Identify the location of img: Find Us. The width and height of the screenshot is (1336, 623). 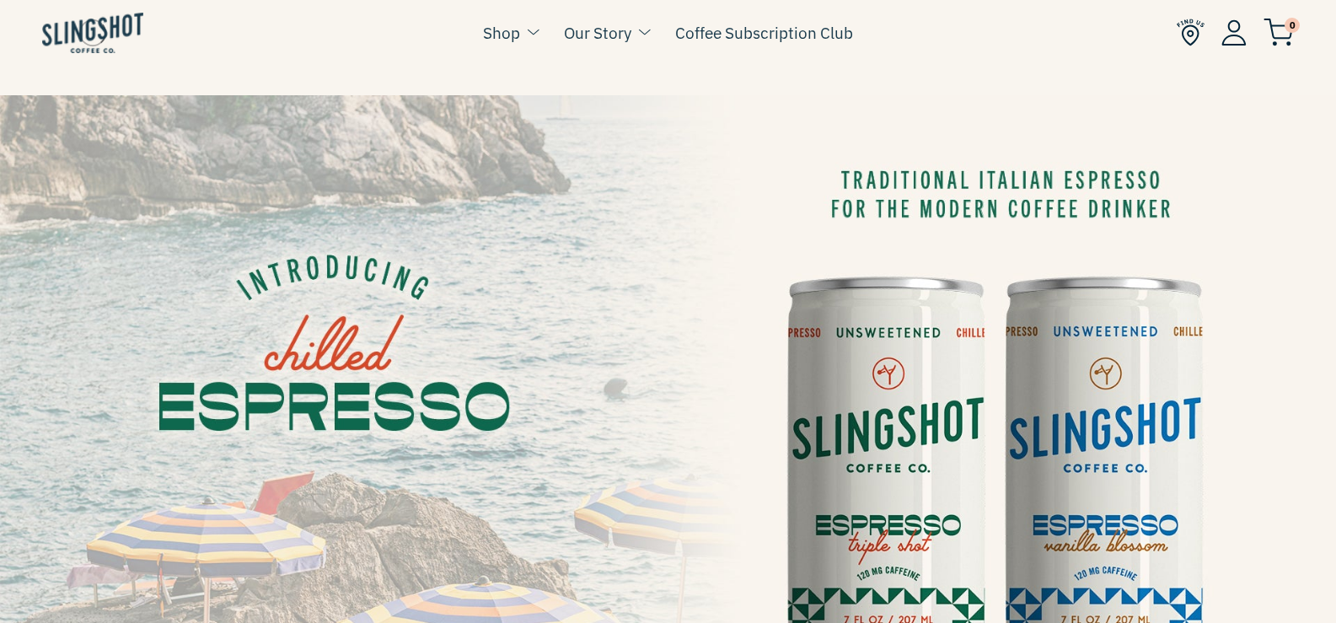
(1190, 32).